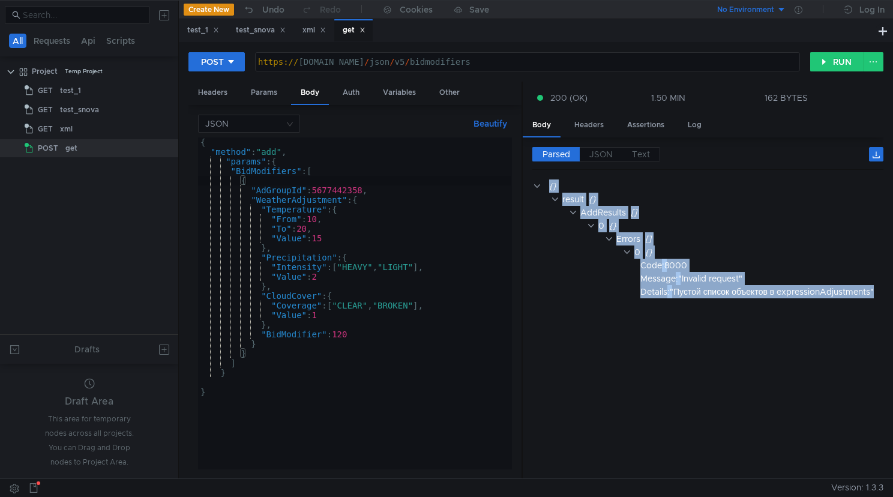  What do you see at coordinates (52, 41) in the screenshot?
I see `button: Requests` at bounding box center [52, 41].